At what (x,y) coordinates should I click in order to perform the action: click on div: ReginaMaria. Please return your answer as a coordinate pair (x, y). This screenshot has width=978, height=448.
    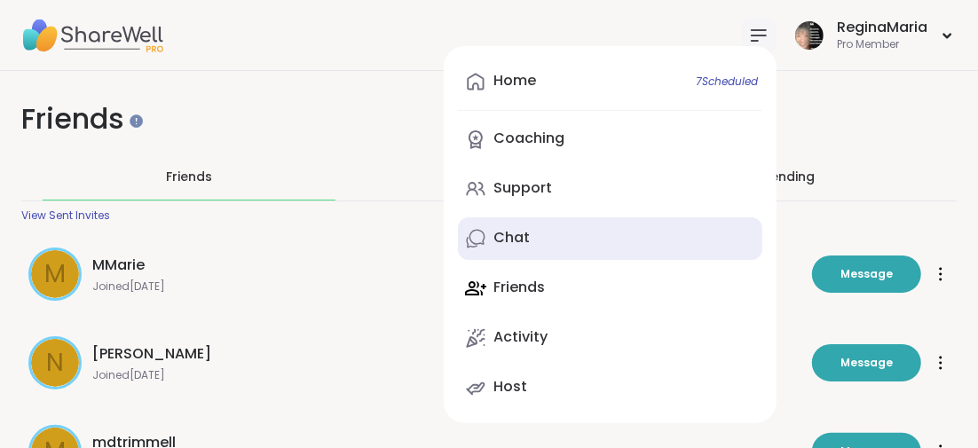
    Looking at the image, I should click on (882, 28).